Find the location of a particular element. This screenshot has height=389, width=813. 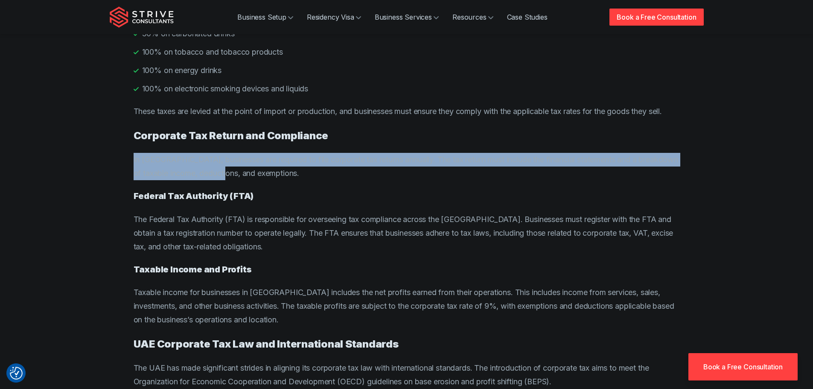

a: Business Setup is located at coordinates (265, 17).